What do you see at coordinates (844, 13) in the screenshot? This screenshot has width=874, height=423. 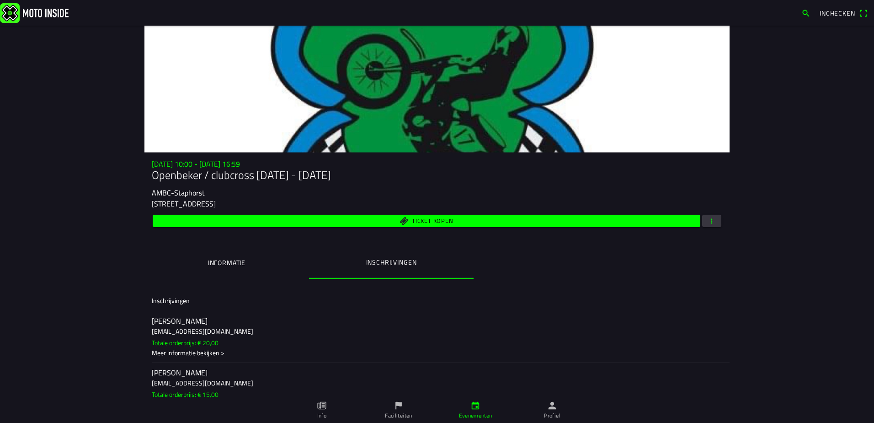 I see `a: Incheckenqr scanner` at bounding box center [844, 13].